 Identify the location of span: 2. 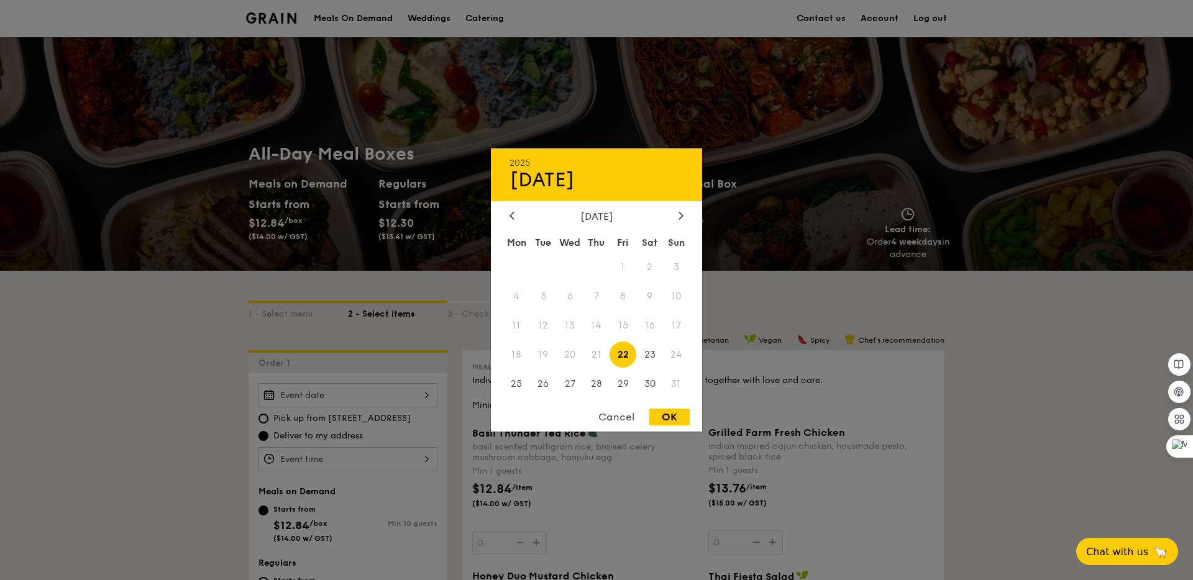
(649, 267).